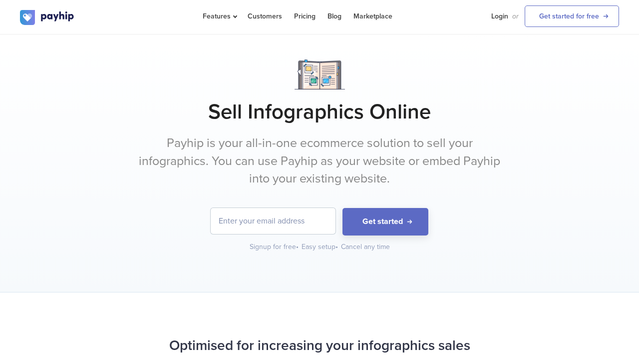  Describe the element at coordinates (320, 247) in the screenshot. I see `div: Easy setup` at that location.